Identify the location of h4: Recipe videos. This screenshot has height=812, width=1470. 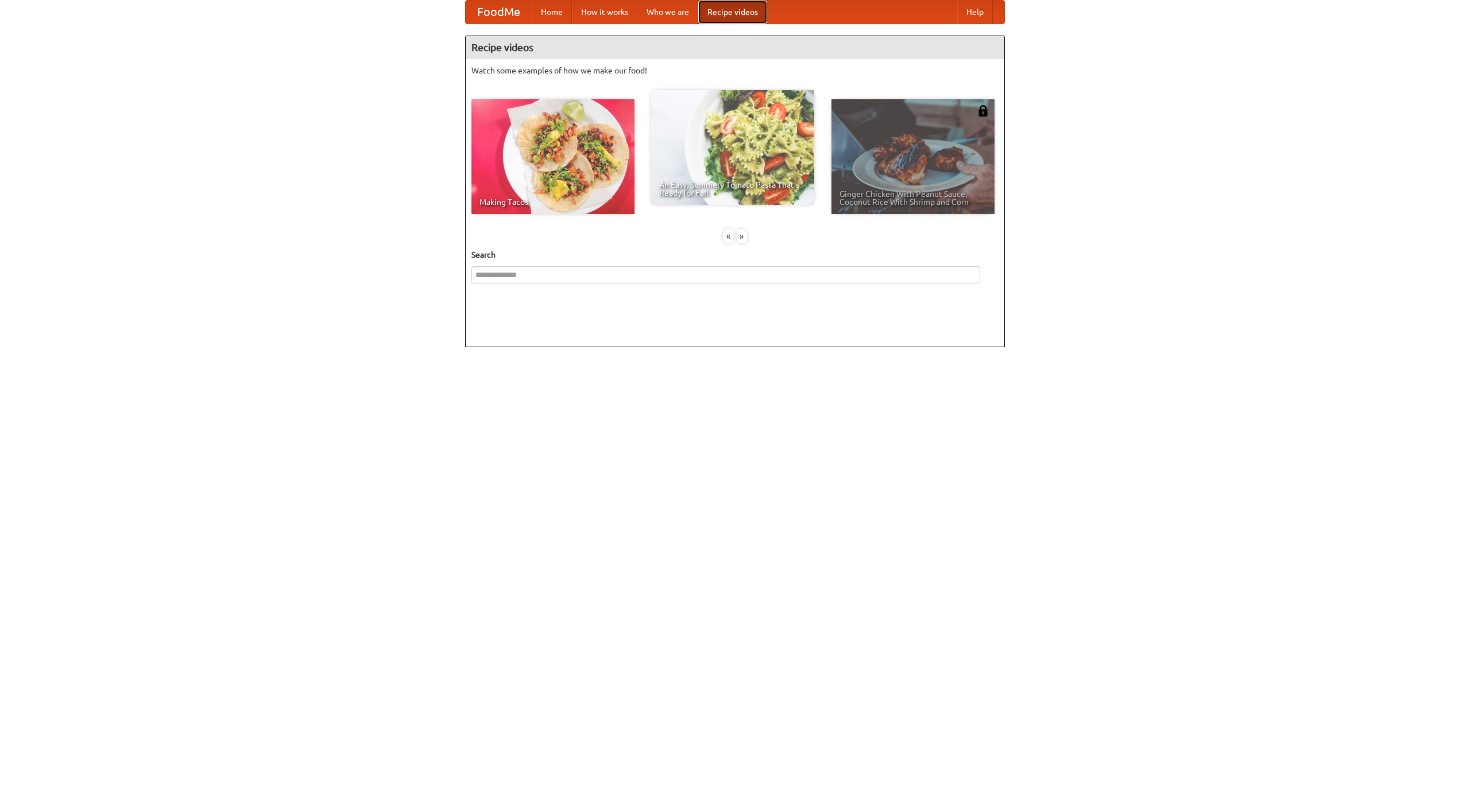
(735, 47).